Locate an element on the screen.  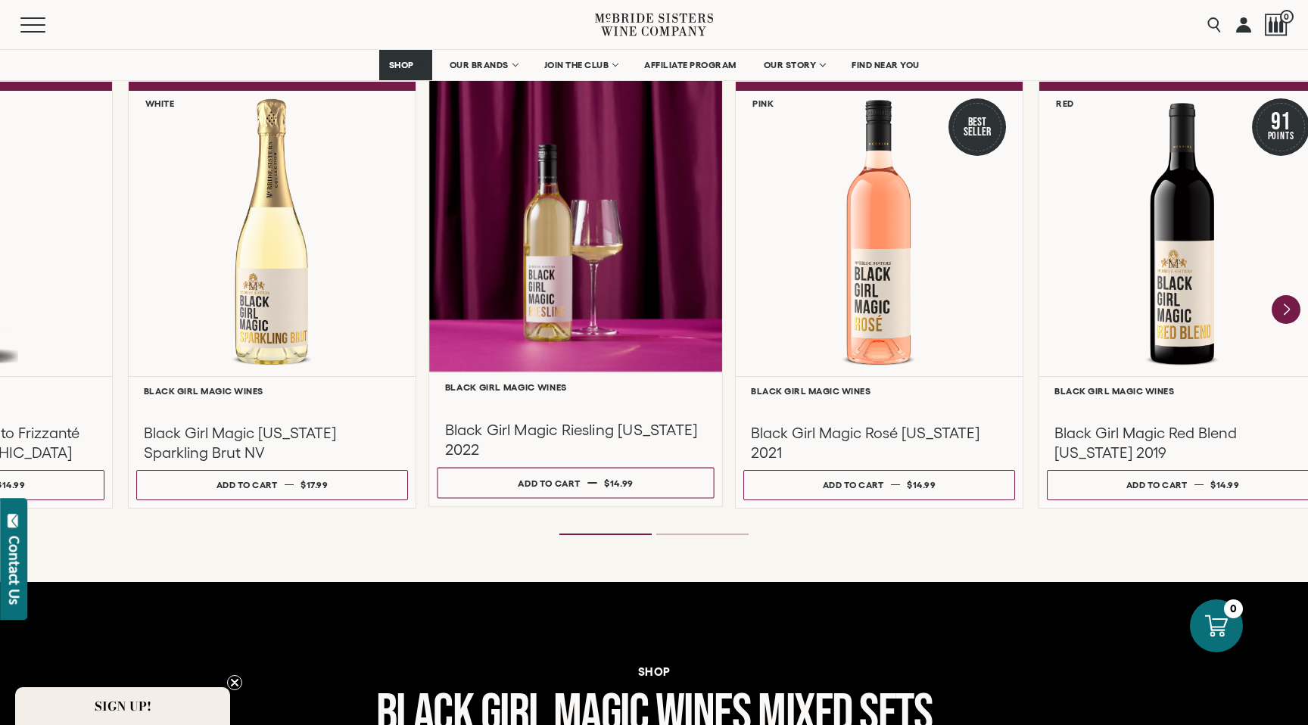
div: SIGN UP!Close teaser is located at coordinates (123, 706).